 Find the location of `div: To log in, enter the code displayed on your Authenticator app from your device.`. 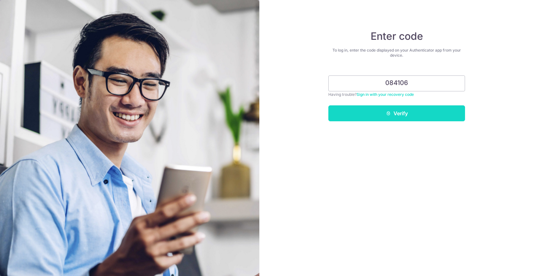

div: To log in, enter the code displayed on your Authenticator app from your device. is located at coordinates (397, 53).